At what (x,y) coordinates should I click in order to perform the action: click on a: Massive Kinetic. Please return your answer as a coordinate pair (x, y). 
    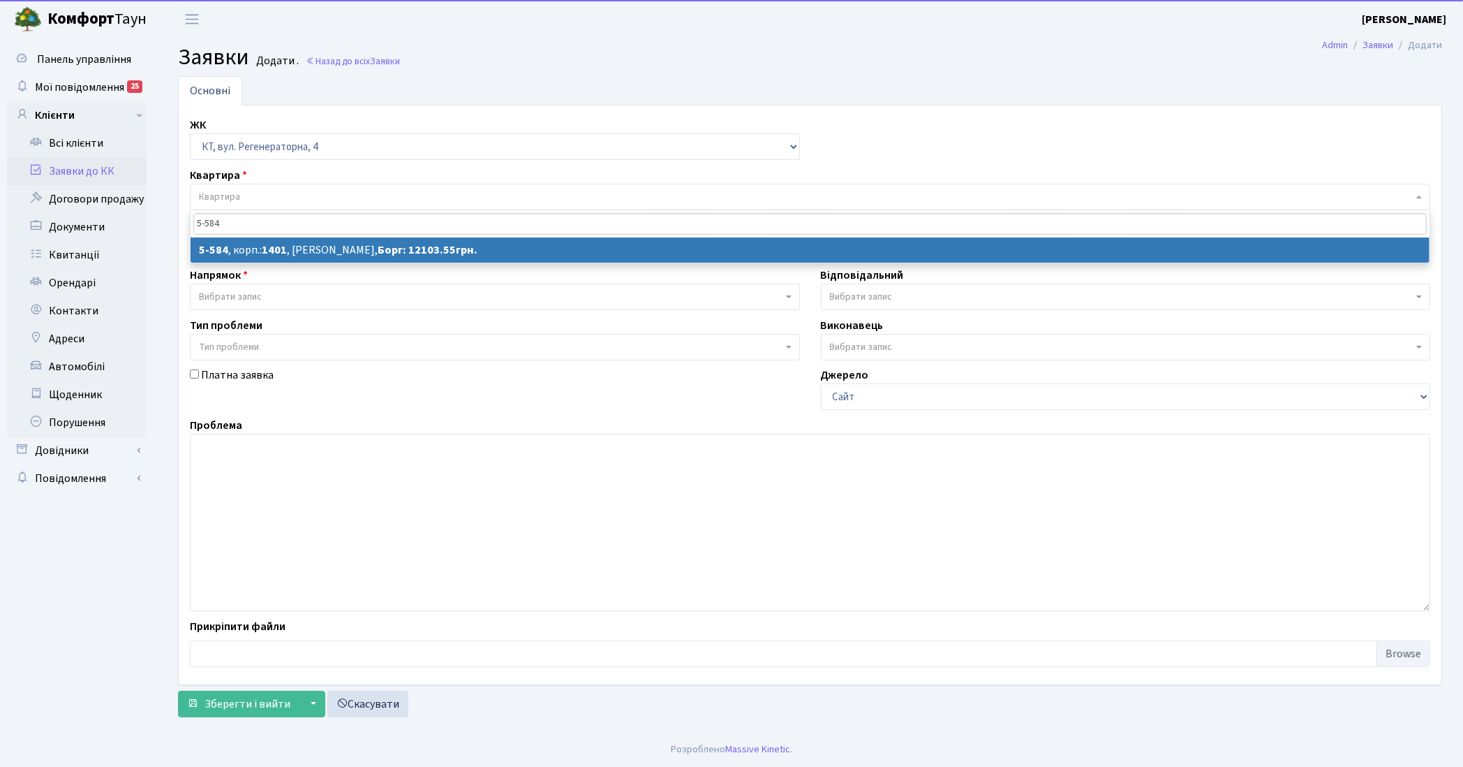
    Looking at the image, I should click on (758, 749).